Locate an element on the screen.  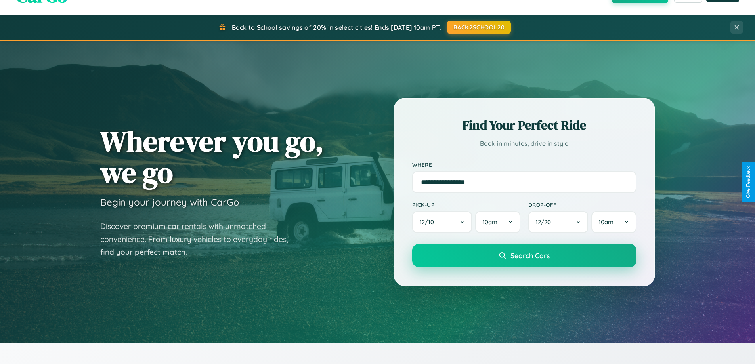
button: Search Cars is located at coordinates (524, 255).